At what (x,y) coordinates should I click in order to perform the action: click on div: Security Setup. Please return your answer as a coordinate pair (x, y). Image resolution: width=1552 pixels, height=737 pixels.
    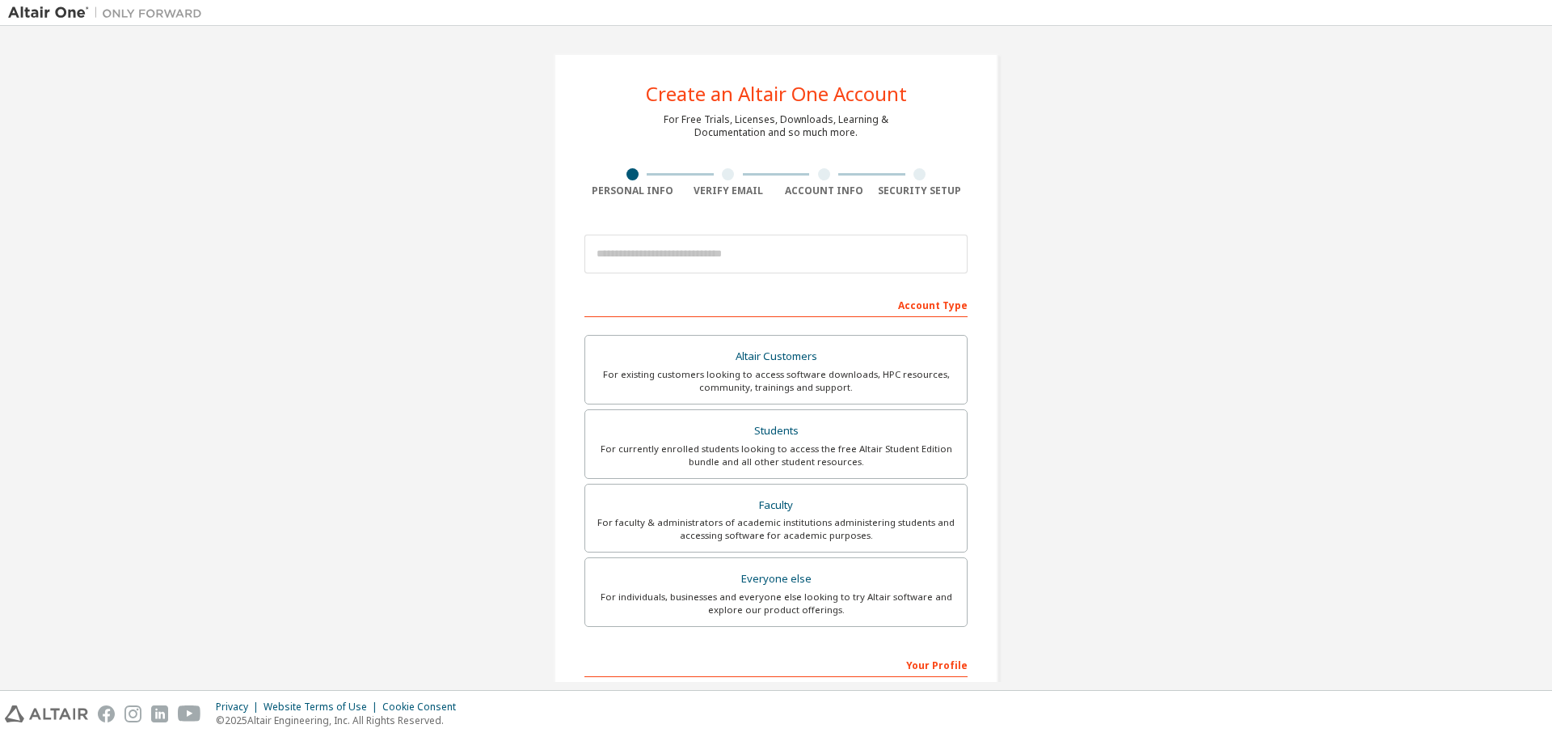
    Looking at the image, I should click on (920, 191).